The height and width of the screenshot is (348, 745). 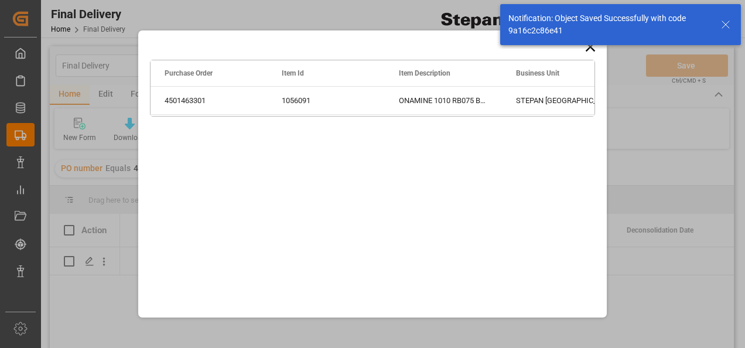 What do you see at coordinates (538, 73) in the screenshot?
I see `span: Business Unit` at bounding box center [538, 73].